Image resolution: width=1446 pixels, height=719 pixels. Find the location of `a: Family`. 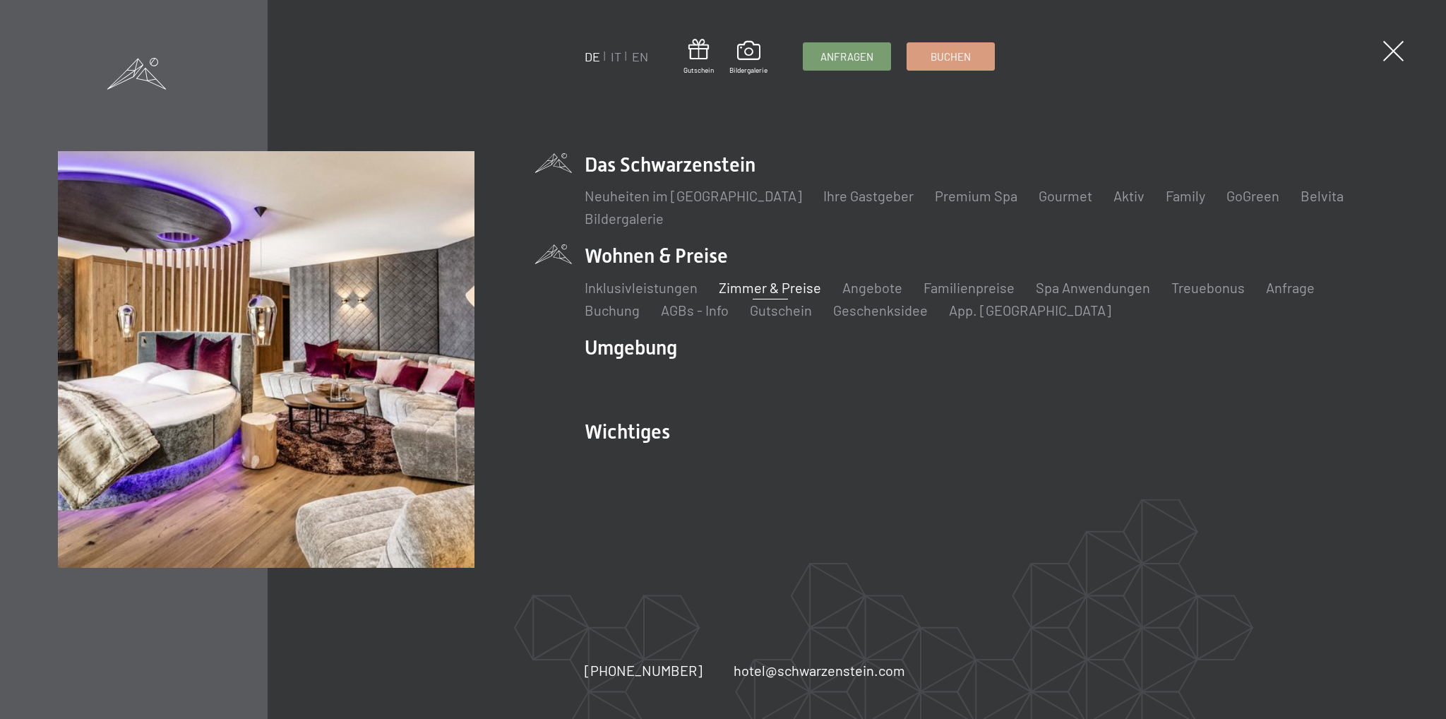

a: Family is located at coordinates (1185, 196).